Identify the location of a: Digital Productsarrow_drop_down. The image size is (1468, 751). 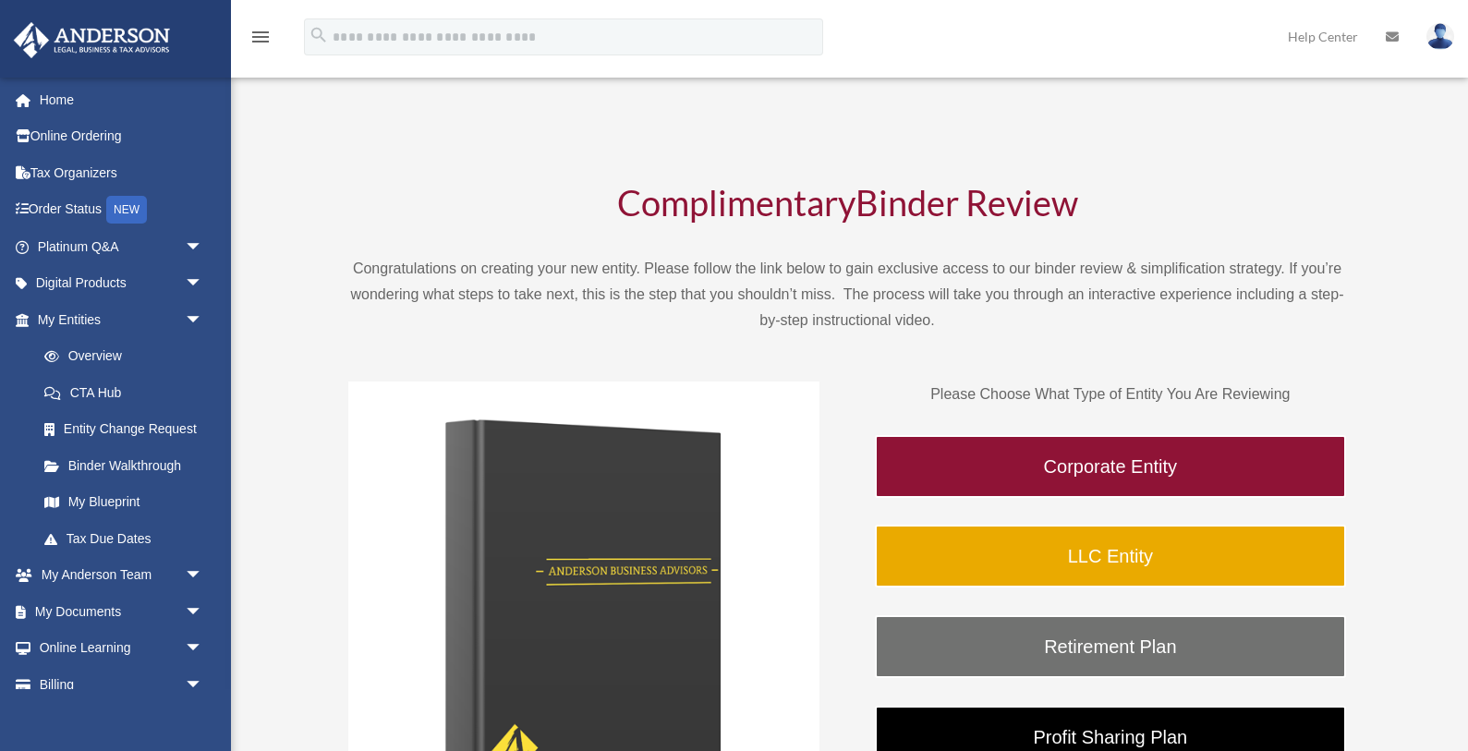
(122, 284).